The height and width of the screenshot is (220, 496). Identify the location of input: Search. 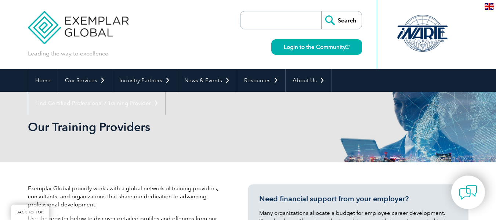
(342, 20).